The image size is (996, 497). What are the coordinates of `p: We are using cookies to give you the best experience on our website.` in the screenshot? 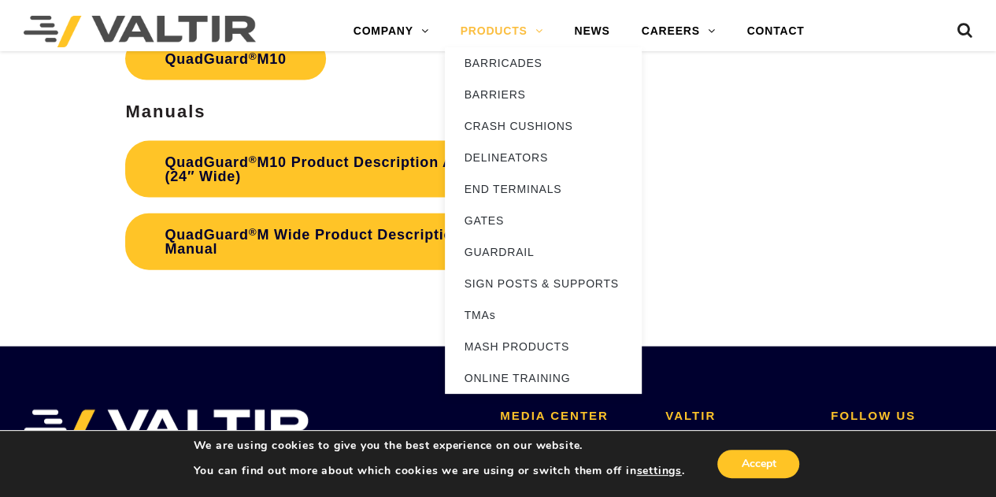 It's located at (439, 446).